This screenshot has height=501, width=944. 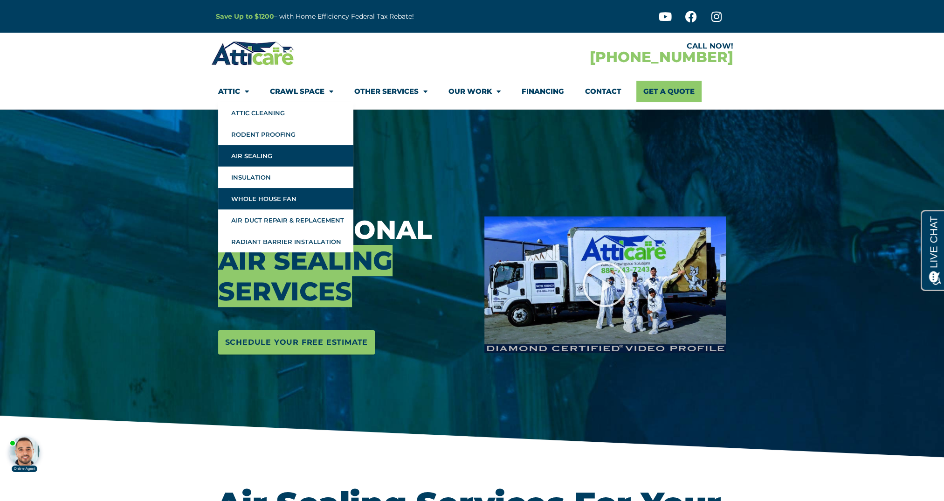 I want to click on strong: Save Up to $1200, so click(x=245, y=16).